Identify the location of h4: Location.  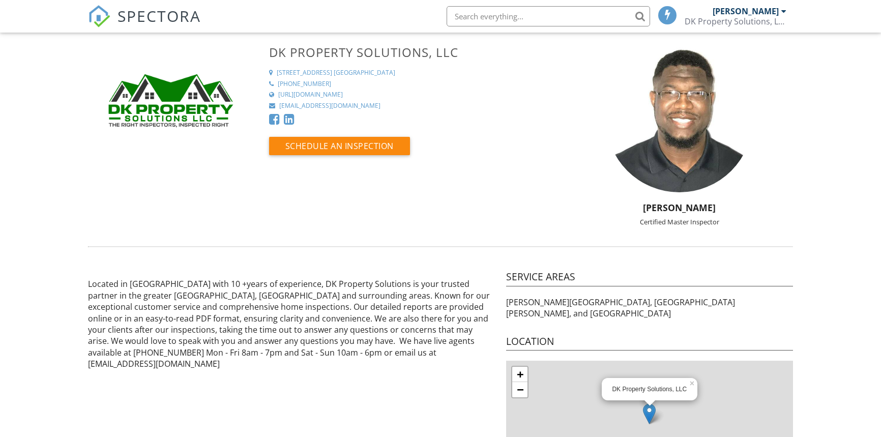
(649, 343).